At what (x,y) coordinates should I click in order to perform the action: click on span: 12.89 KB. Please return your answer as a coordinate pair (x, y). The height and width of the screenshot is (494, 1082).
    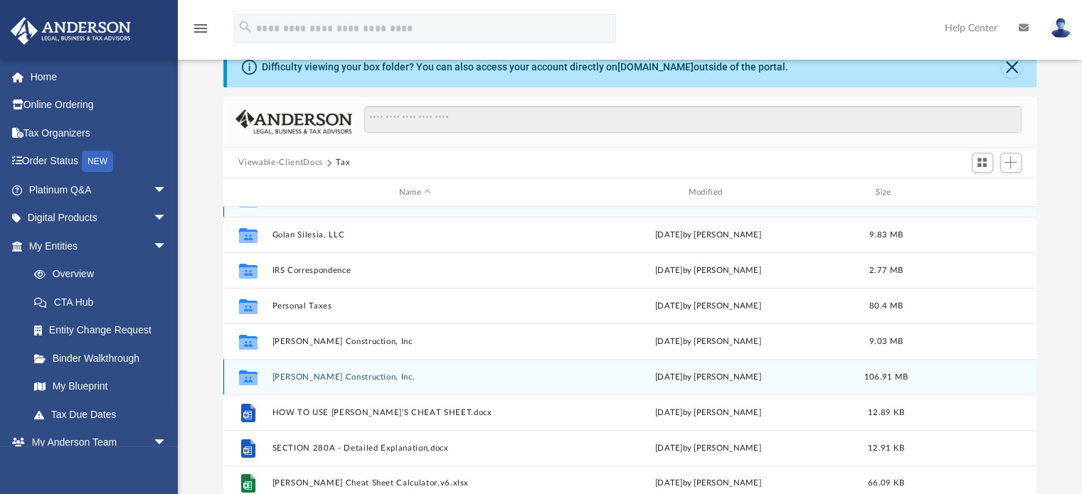
    Looking at the image, I should click on (885, 413).